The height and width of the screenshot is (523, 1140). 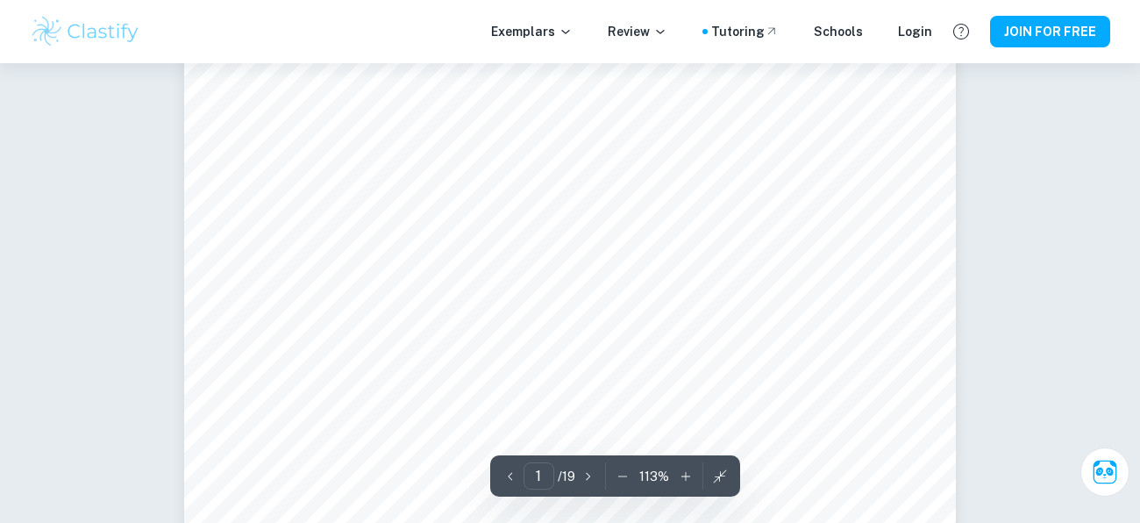 What do you see at coordinates (915, 32) in the screenshot?
I see `a: Login` at bounding box center [915, 32].